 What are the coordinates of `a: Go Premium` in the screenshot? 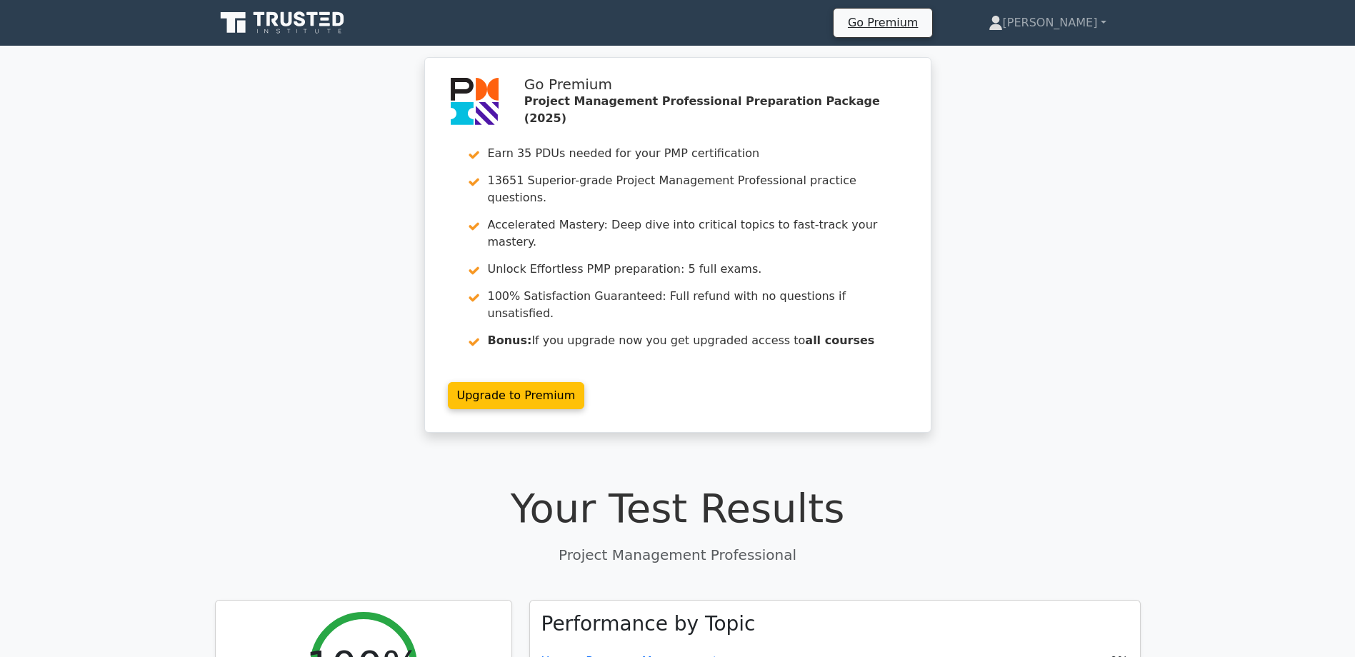 It's located at (883, 22).